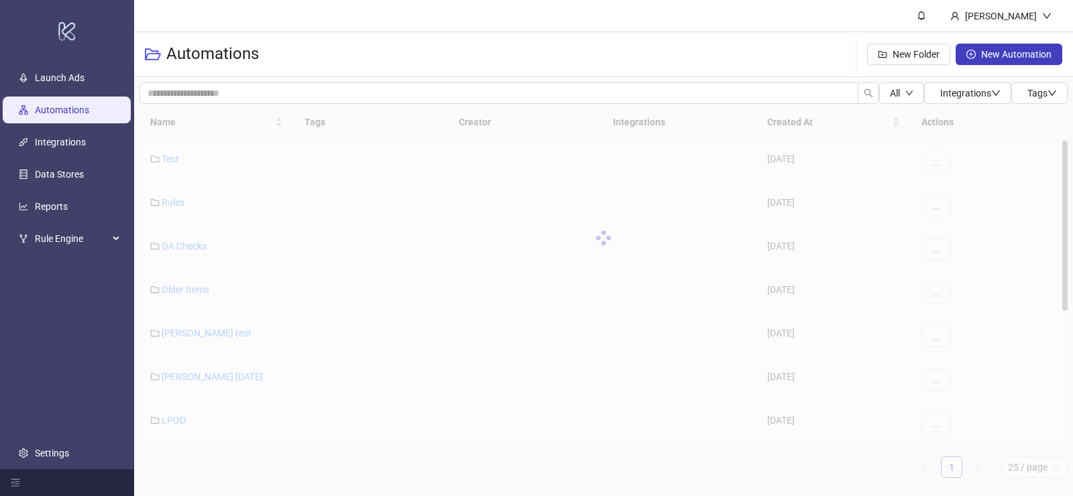 The width and height of the screenshot is (1073, 496). Describe the element at coordinates (23, 239) in the screenshot. I see `span: fork` at that location.